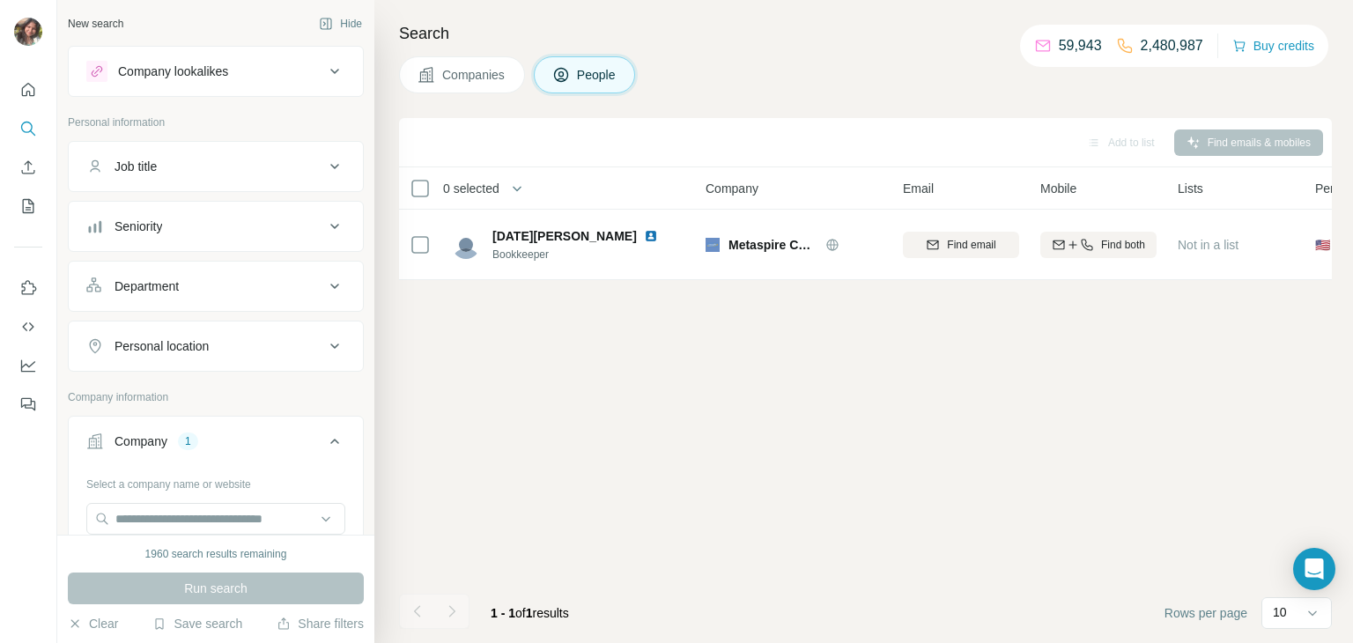 The image size is (1353, 643). Describe the element at coordinates (772, 245) in the screenshot. I see `span: Metaspire Consulting` at that location.